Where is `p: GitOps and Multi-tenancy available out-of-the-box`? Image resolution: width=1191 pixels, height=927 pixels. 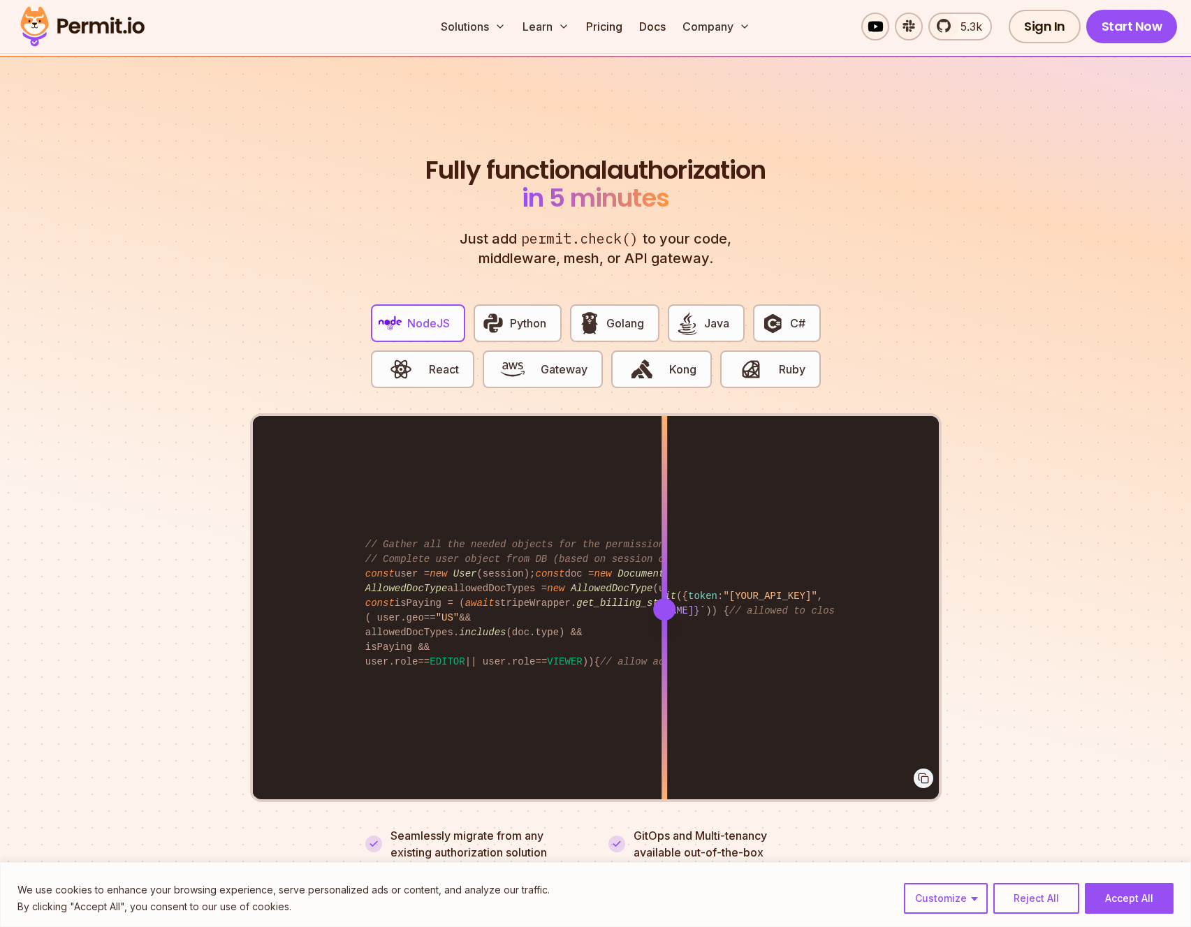 p: GitOps and Multi-tenancy available out-of-the-box is located at coordinates (700, 844).